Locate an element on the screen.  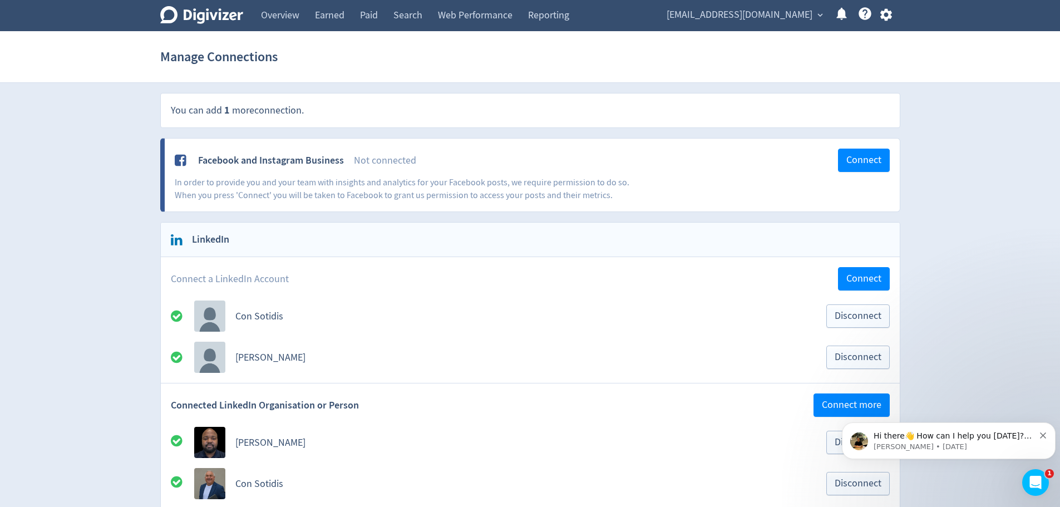
button: Connect more is located at coordinates (852, 405).